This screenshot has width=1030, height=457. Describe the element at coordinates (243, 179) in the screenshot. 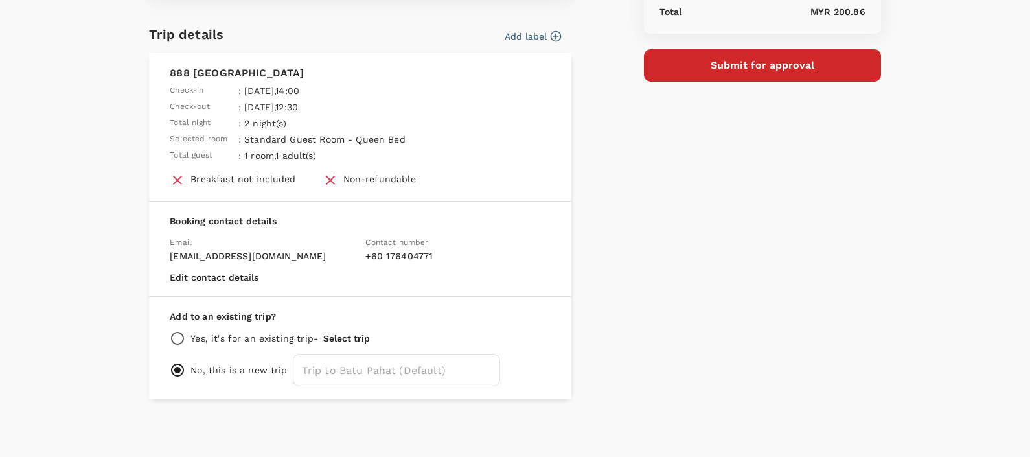

I see `div: Breakfast not included` at that location.